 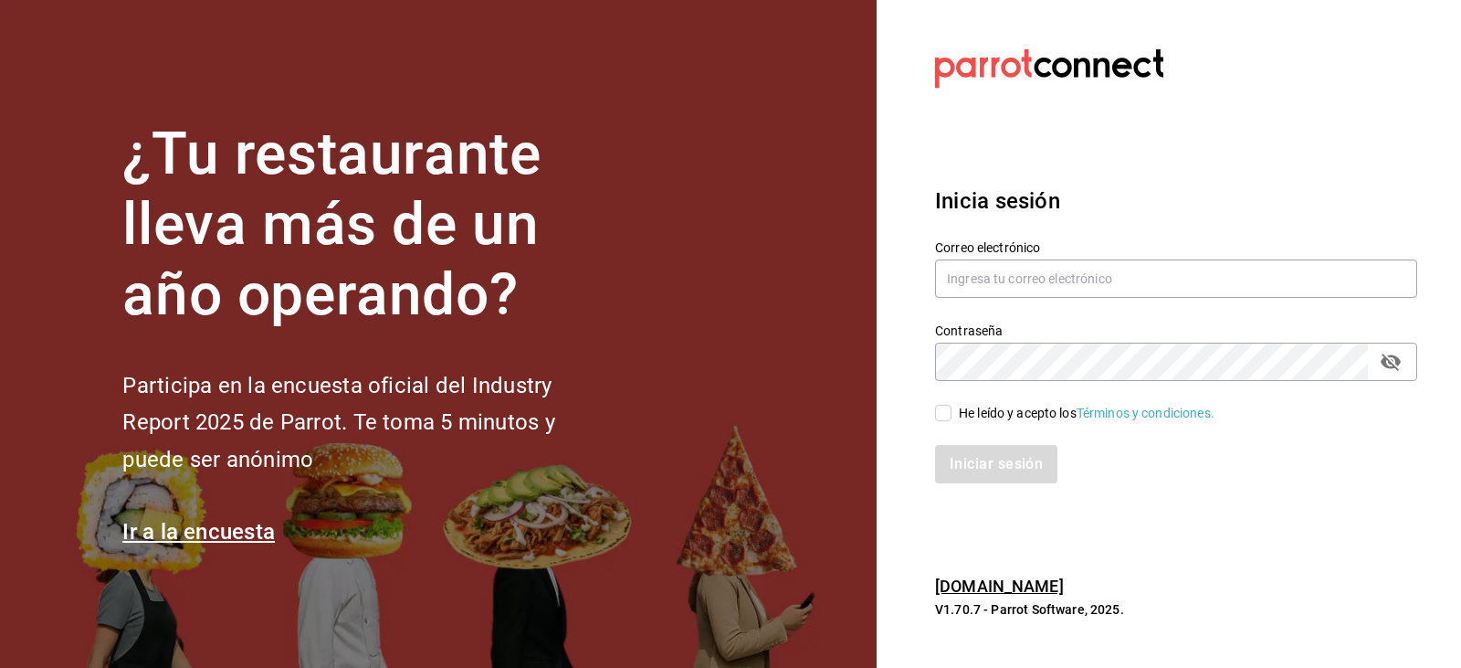 I want to click on h3: Inicia sesión, so click(x=1176, y=201).